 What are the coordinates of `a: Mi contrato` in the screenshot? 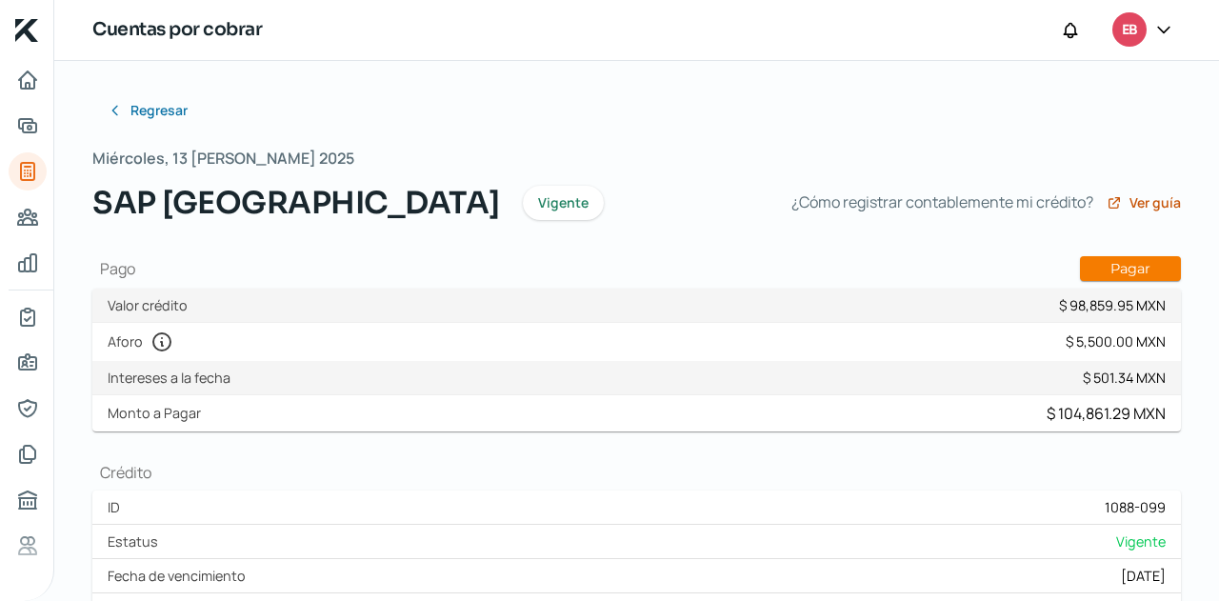 It's located at (28, 317).